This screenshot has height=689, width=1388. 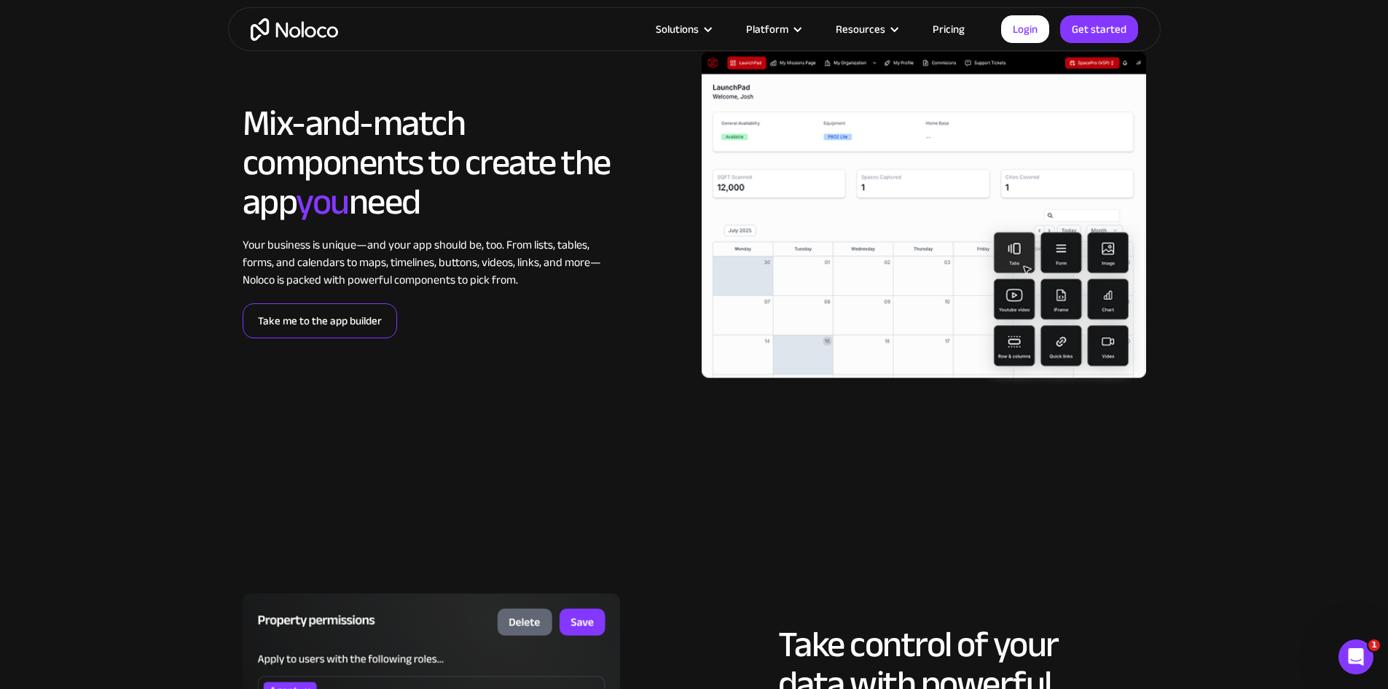 What do you see at coordinates (426, 262) in the screenshot?
I see `div: Your business is unique—and your app should be, too. From lists, tables, forms, and calendars to ...` at bounding box center [426, 262].